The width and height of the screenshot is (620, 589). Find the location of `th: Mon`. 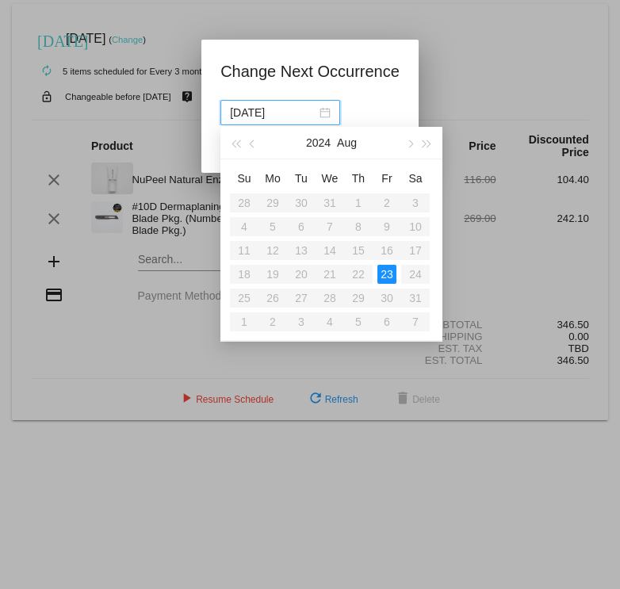

th: Mon is located at coordinates (273, 178).